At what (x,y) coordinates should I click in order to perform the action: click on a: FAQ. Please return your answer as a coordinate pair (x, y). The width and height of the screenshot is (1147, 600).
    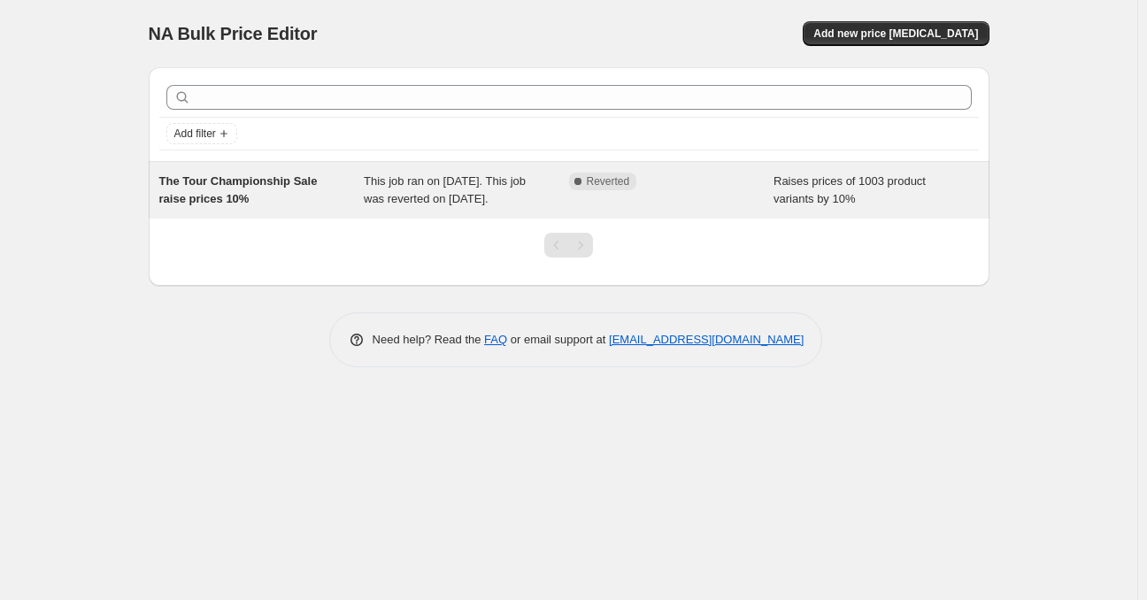
    Looking at the image, I should click on (496, 339).